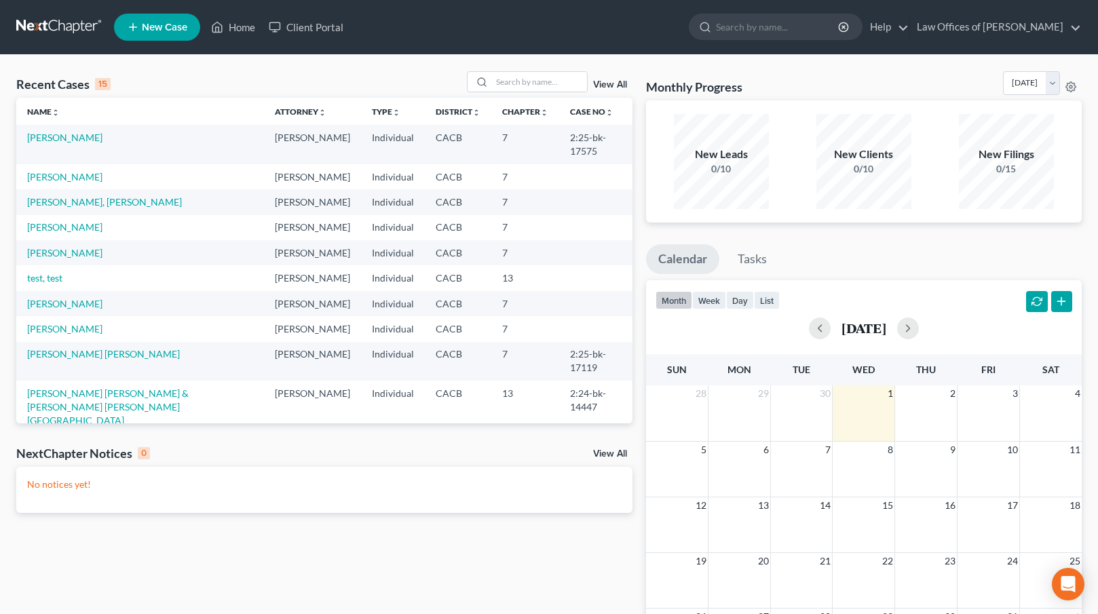 This screenshot has height=614, width=1098. I want to click on span: Sat, so click(1051, 369).